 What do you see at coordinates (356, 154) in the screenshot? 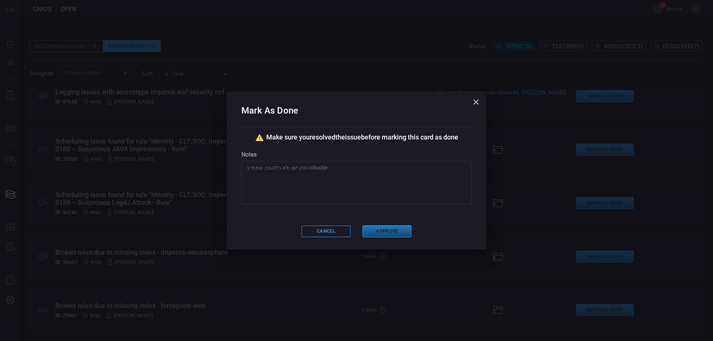
I see `div: Notes` at bounding box center [356, 154].